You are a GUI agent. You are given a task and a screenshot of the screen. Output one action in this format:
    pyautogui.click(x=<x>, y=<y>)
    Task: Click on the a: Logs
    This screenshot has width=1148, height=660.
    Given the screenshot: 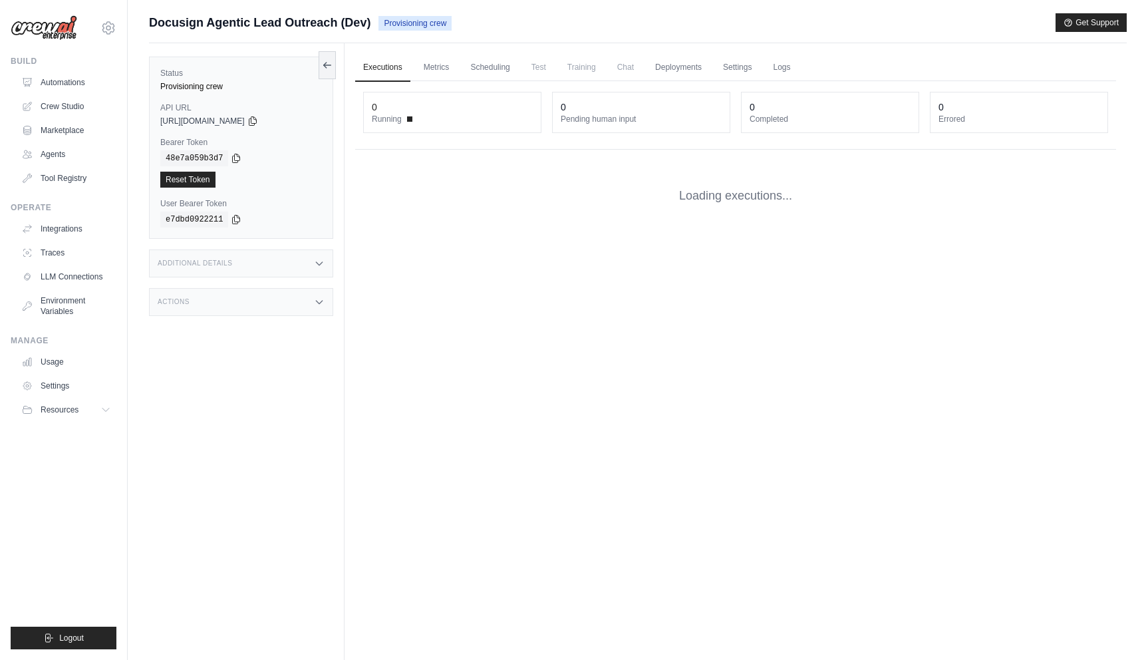 What is the action you would take?
    pyautogui.click(x=781, y=68)
    